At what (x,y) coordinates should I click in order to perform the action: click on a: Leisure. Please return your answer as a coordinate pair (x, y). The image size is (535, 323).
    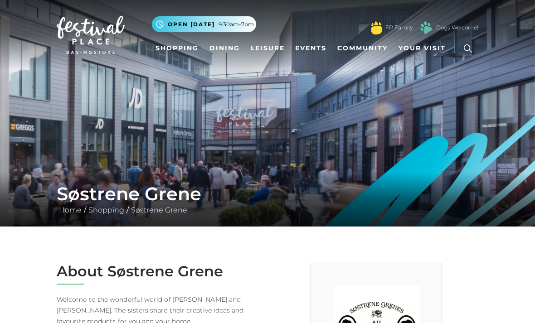
    Looking at the image, I should click on (267, 48).